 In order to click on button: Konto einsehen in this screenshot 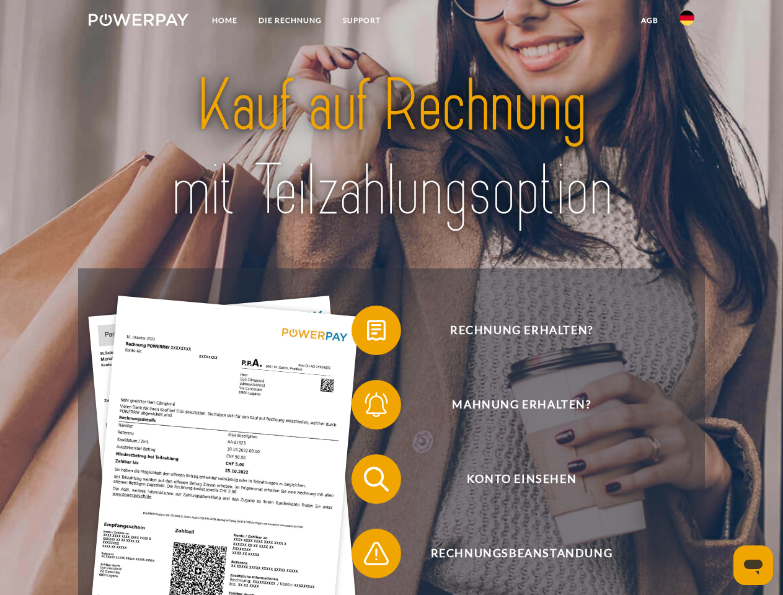, I will do `click(512, 479)`.